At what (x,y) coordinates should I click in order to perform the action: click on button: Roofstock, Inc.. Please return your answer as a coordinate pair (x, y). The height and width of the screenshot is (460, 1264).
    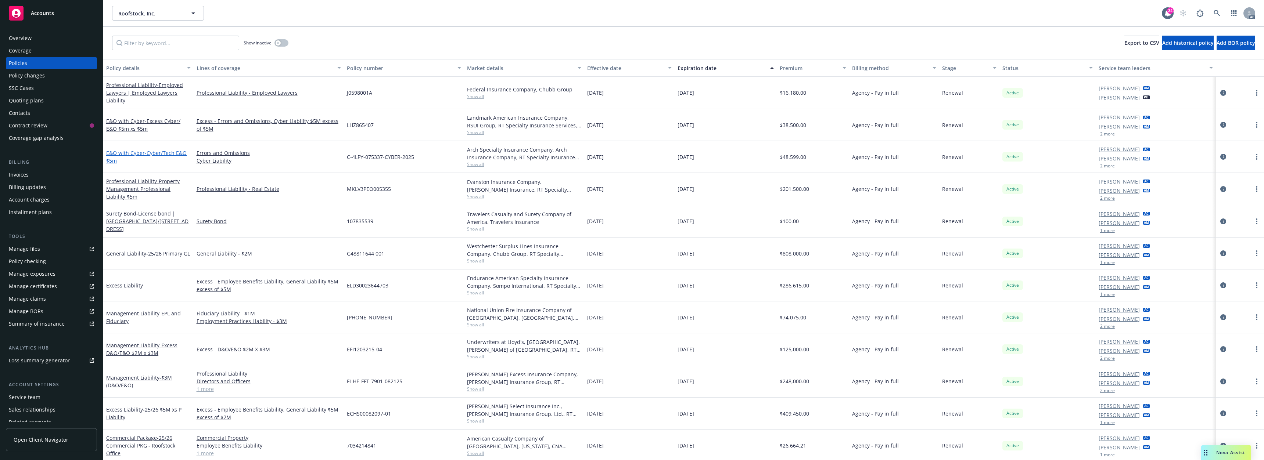
    Looking at the image, I should click on (158, 13).